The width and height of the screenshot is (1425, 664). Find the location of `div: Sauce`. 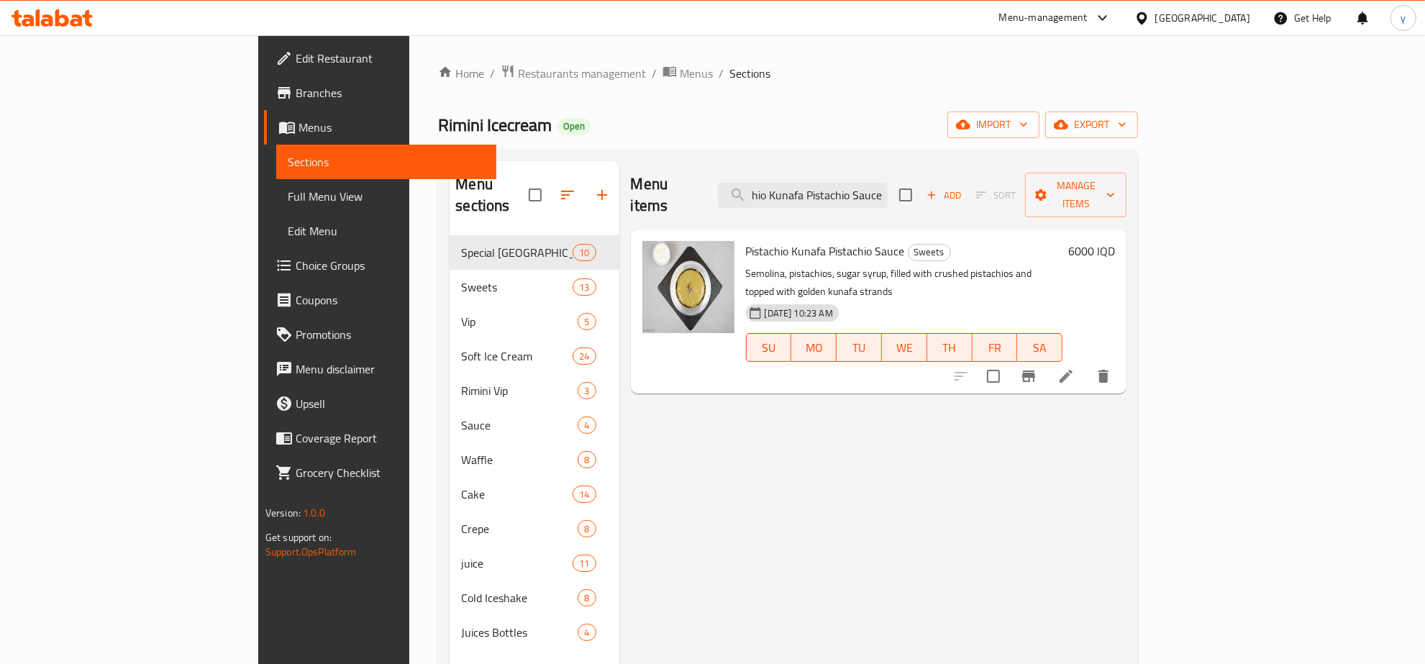

div: Sauce is located at coordinates (519, 425).